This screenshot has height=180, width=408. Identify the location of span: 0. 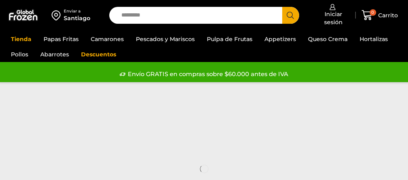
(373, 12).